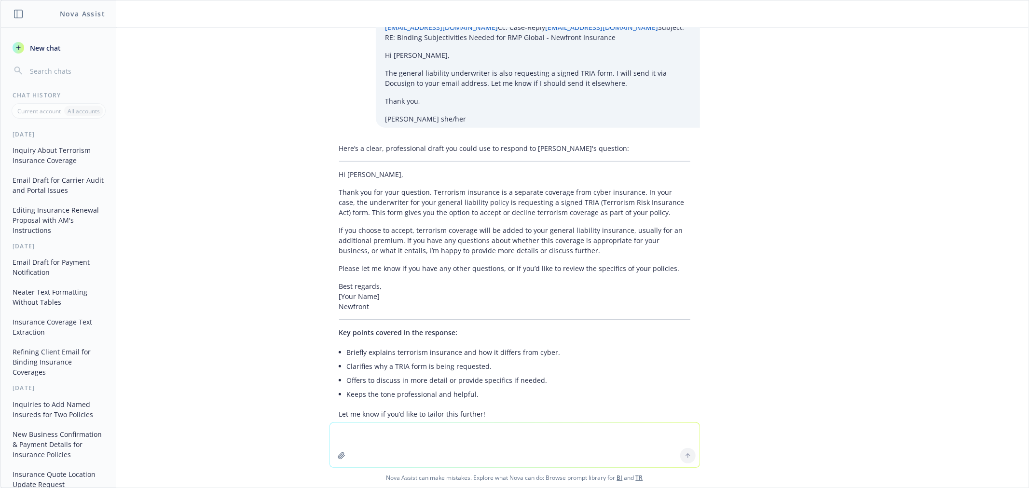 This screenshot has height=488, width=1029. What do you see at coordinates (58, 220) in the screenshot?
I see `button: Editing Insurance Renewal Proposal with AM's Instructions` at bounding box center [58, 220].